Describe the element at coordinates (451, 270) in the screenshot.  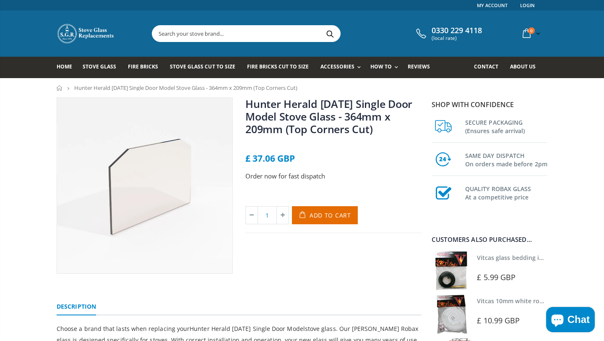
I see `img: Vitcas stove glass bedding in tape` at that location.